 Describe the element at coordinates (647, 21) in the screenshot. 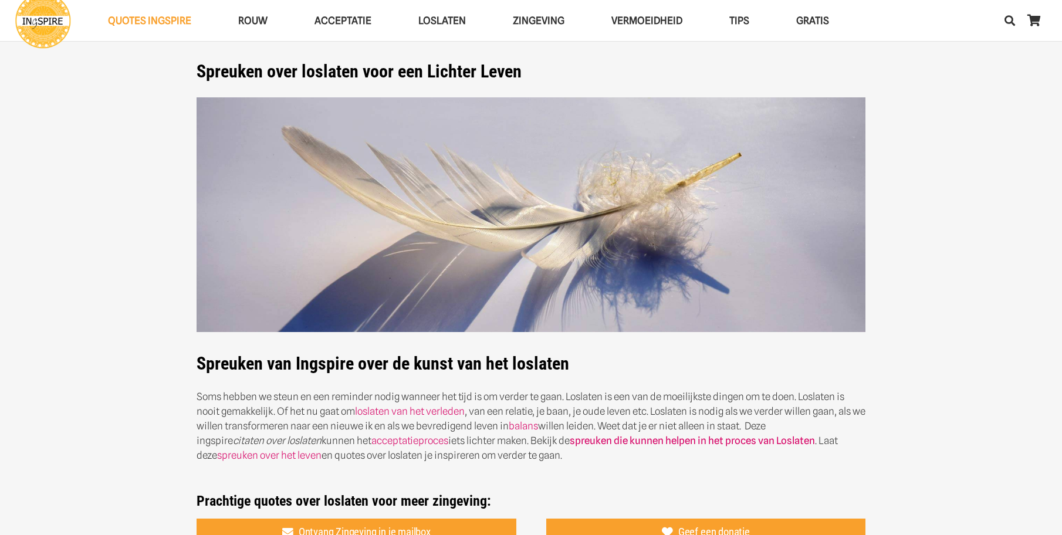

I see `span: VERMOEIDHEID` at that location.